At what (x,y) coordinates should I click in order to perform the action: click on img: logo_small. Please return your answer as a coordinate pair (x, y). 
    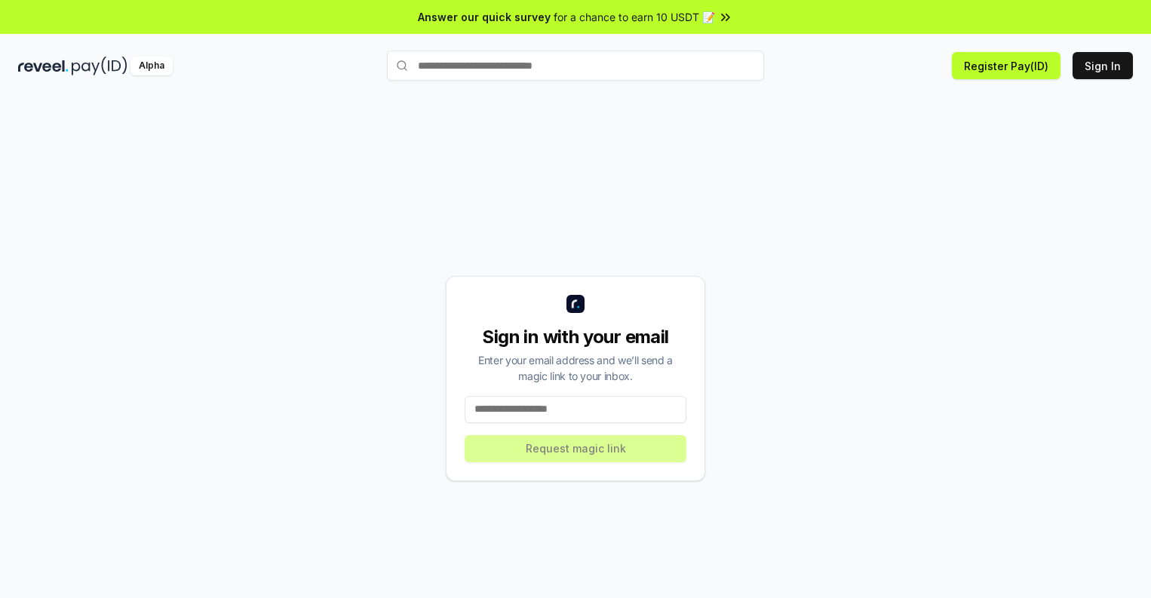
    Looking at the image, I should click on (575, 304).